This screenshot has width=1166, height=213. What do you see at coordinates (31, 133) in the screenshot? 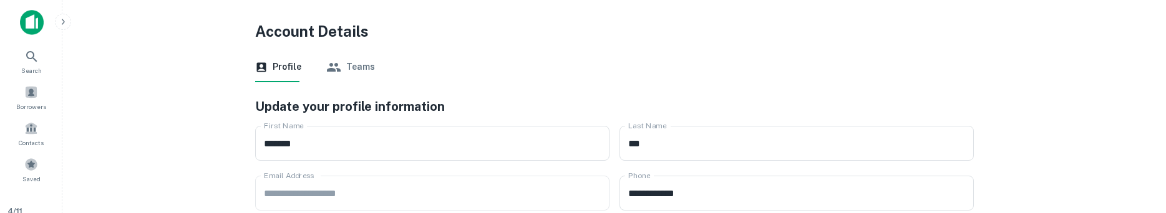
I see `a: Contacts` at bounding box center [31, 133].